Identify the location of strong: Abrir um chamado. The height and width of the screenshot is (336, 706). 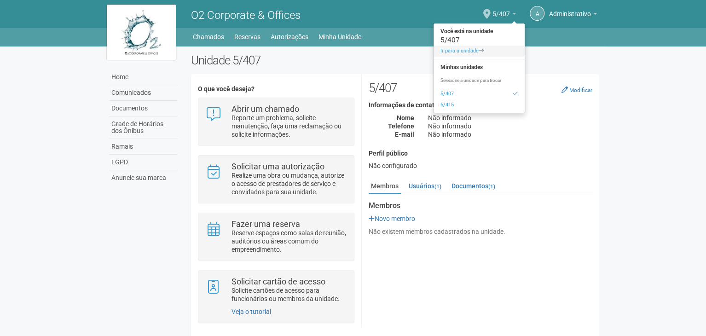
(265, 109).